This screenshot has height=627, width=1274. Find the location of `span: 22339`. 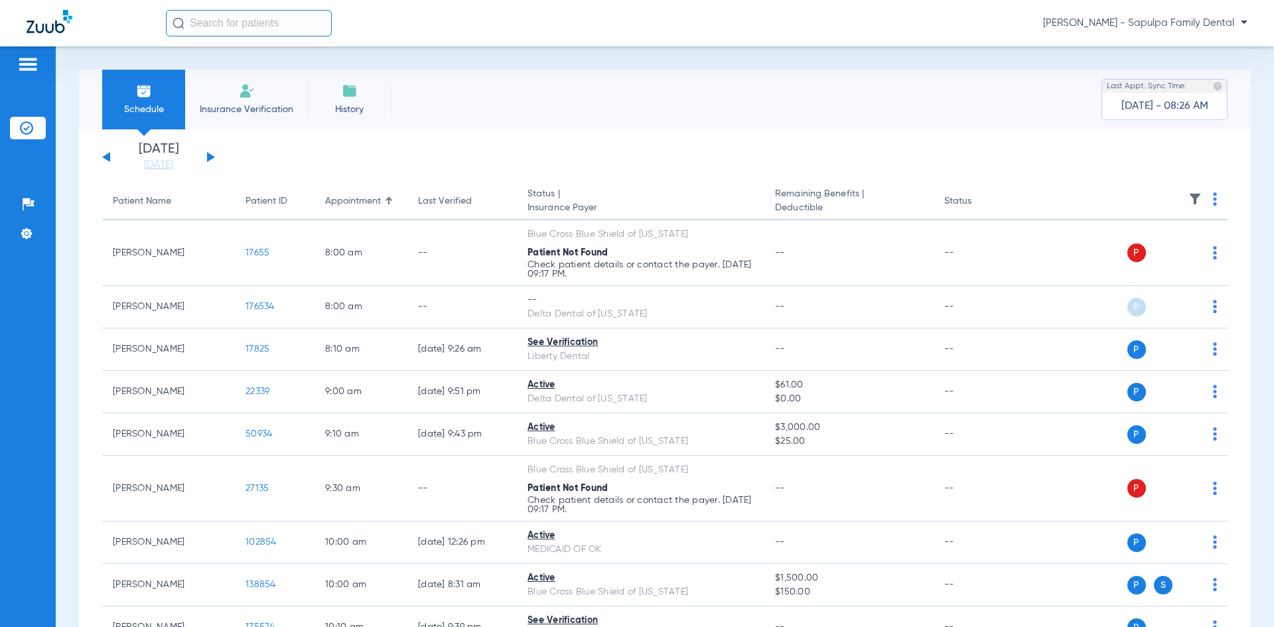

span: 22339 is located at coordinates (257, 391).